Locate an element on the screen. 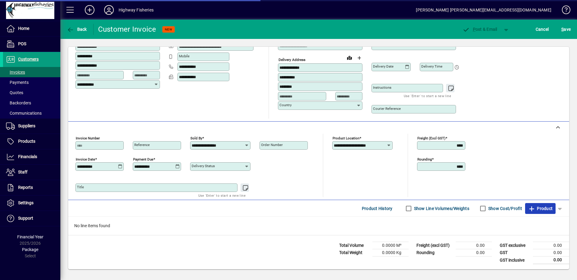  a: Staff is located at coordinates (32, 172).